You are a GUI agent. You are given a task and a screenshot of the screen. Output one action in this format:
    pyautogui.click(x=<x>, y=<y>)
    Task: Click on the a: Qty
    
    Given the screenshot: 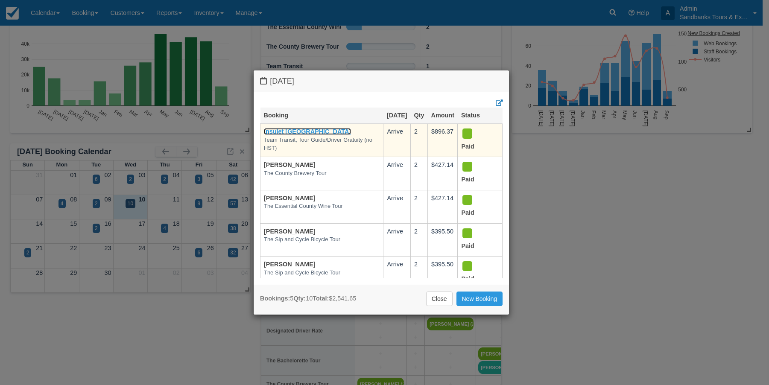 What is the action you would take?
    pyautogui.click(x=419, y=115)
    